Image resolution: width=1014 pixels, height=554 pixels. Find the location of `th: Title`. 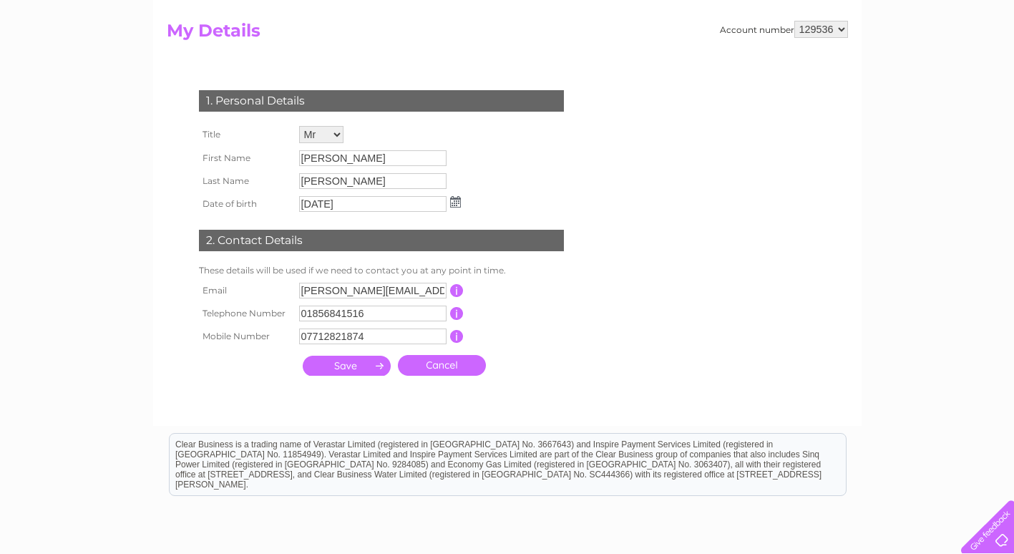

th: Title is located at coordinates (245, 135).